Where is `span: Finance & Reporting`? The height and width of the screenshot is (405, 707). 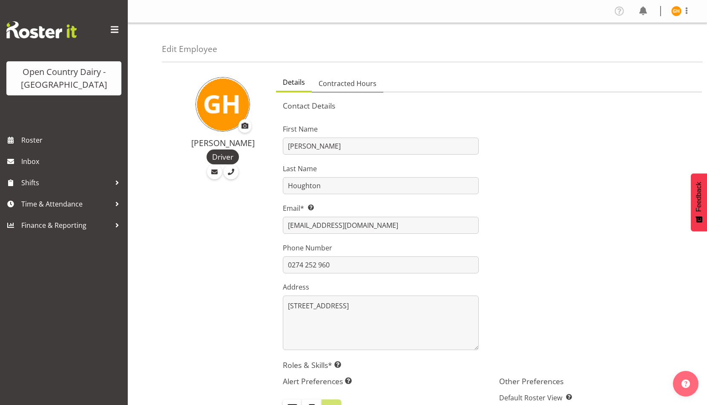 span: Finance & Reporting is located at coordinates (66, 225).